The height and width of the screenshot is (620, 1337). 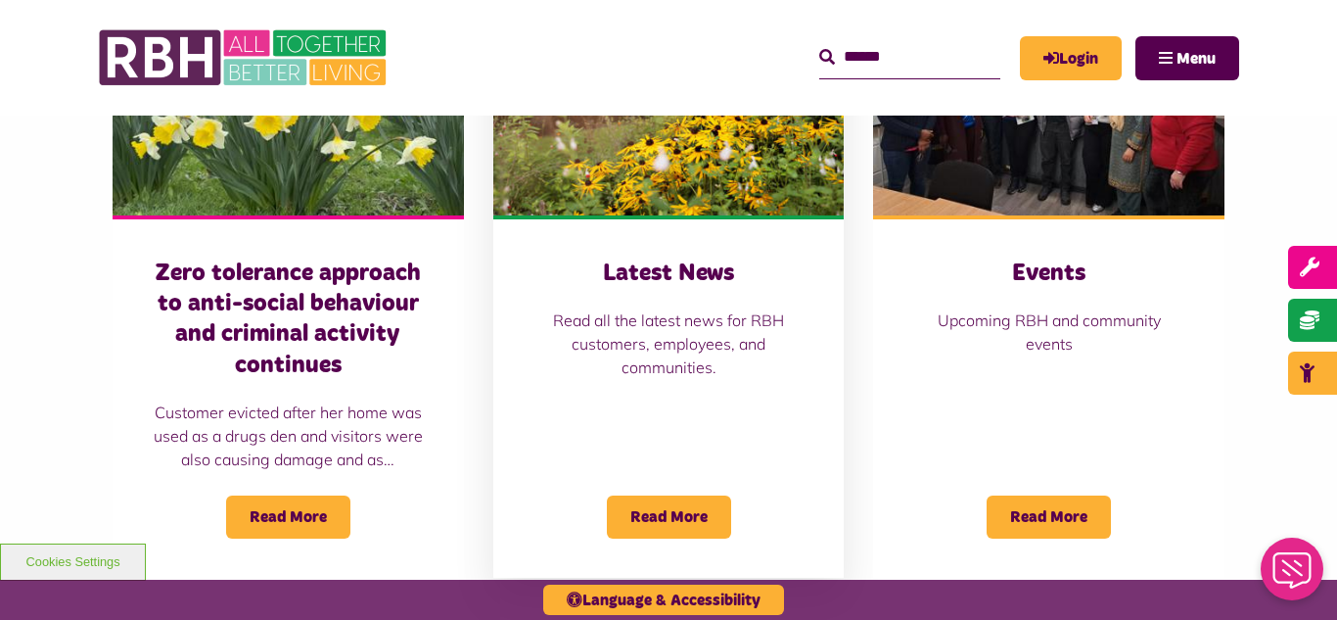 What do you see at coordinates (1048, 273) in the screenshot?
I see `h3: Events` at bounding box center [1048, 273].